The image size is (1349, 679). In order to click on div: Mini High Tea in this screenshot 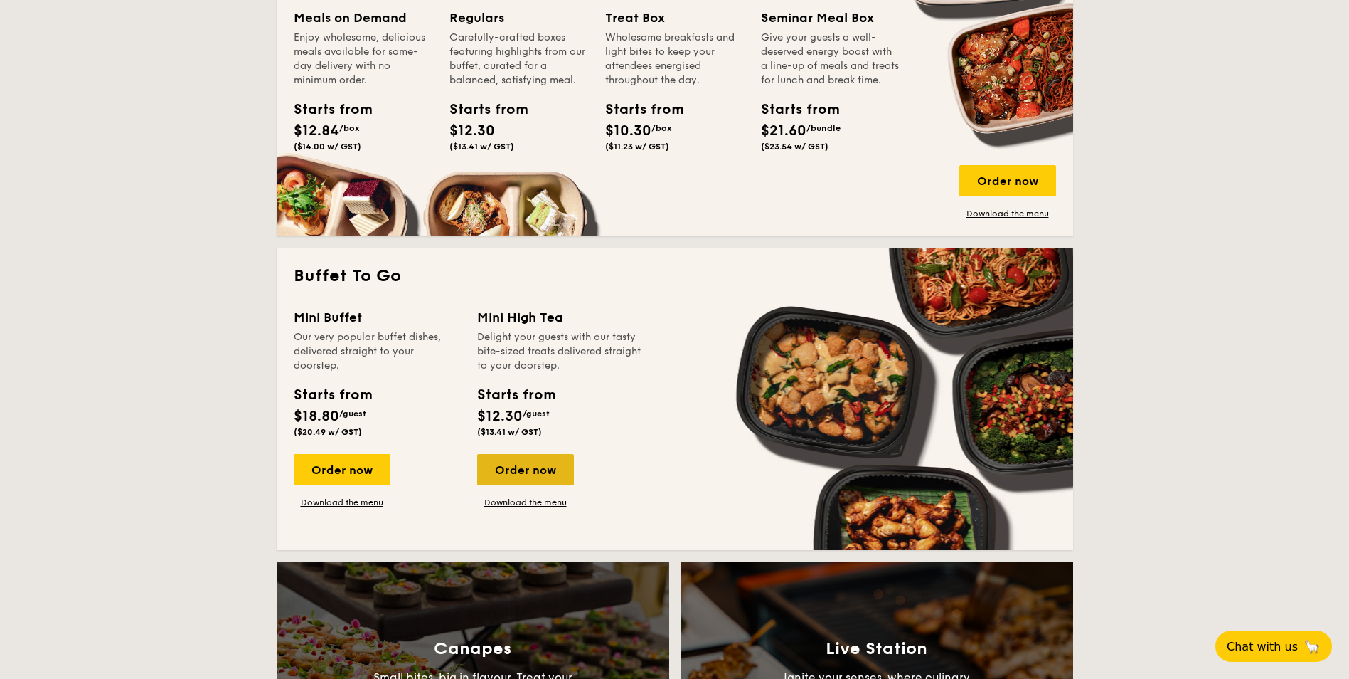, I will do `click(561, 317)`.